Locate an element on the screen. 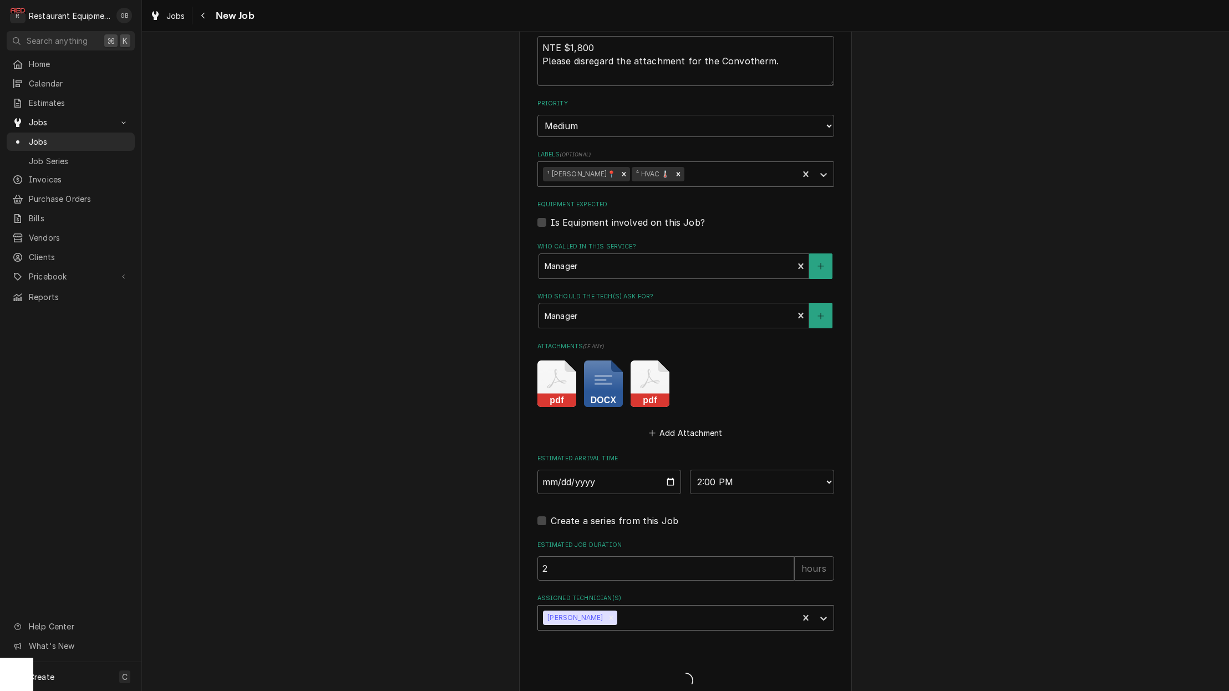 The image size is (1229, 691). a: Clients is located at coordinates (70, 257).